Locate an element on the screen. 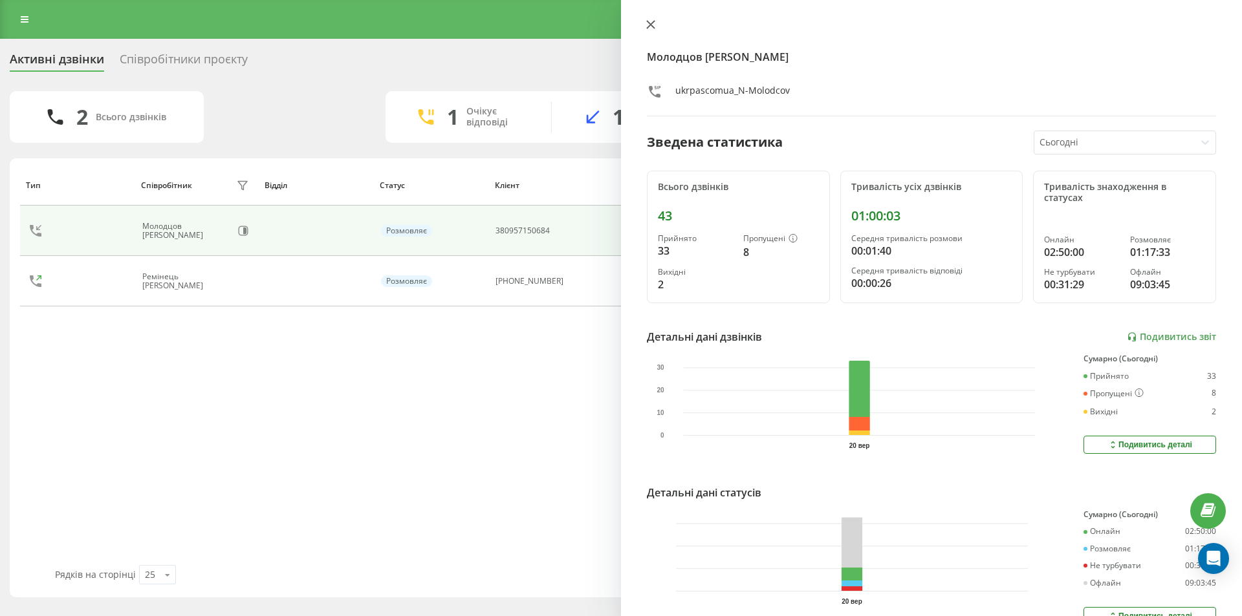  div: Подивитись деталі is located at coordinates (1149, 445).